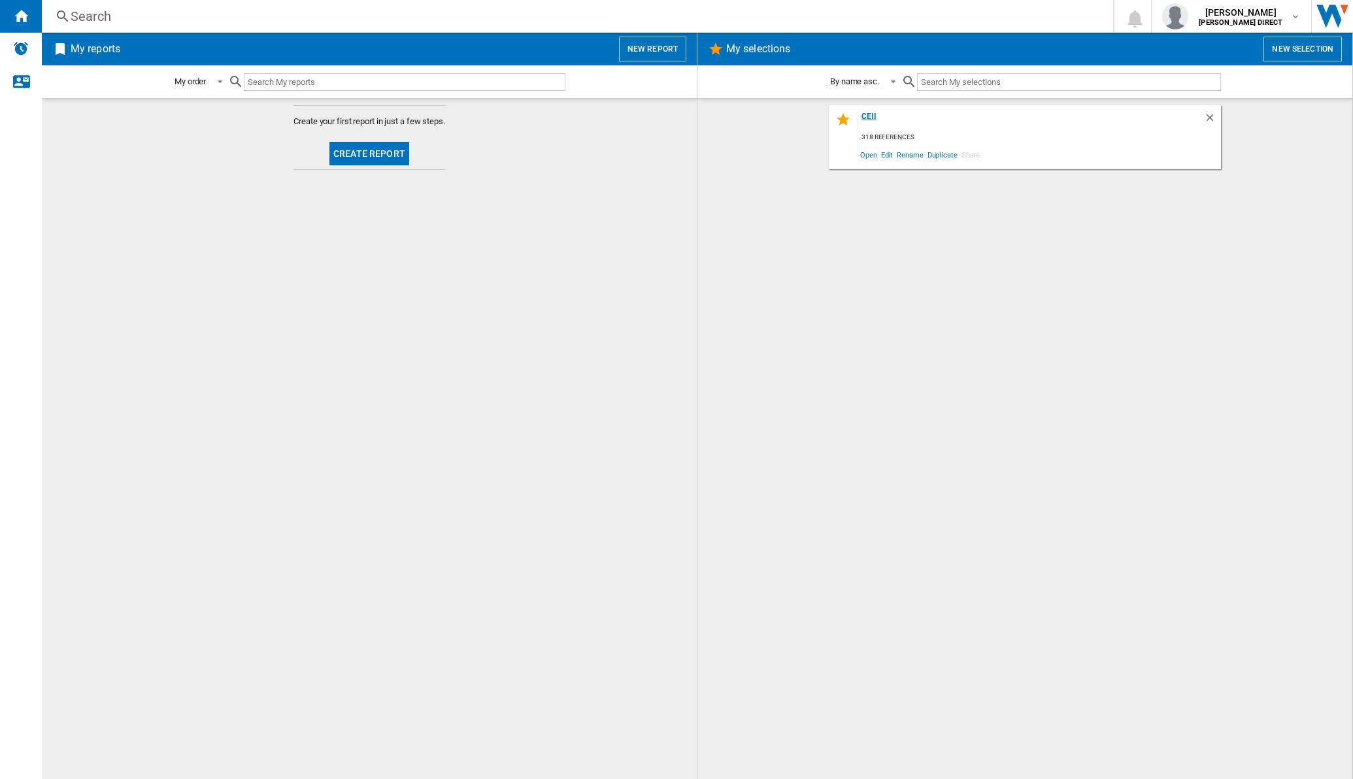  What do you see at coordinates (943, 154) in the screenshot?
I see `span: Duplicate` at bounding box center [943, 154].